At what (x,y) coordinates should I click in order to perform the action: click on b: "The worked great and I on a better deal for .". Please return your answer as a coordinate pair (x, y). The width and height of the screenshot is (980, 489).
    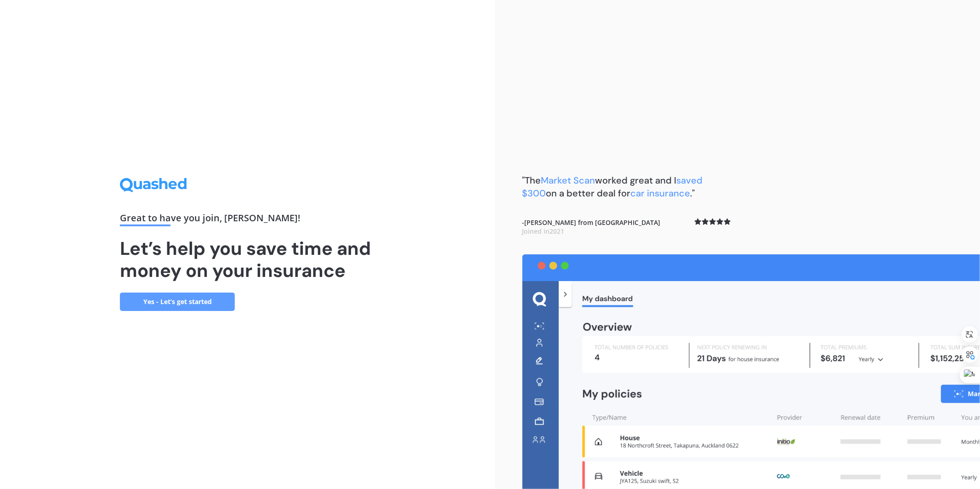
    Looking at the image, I should click on (613, 187).